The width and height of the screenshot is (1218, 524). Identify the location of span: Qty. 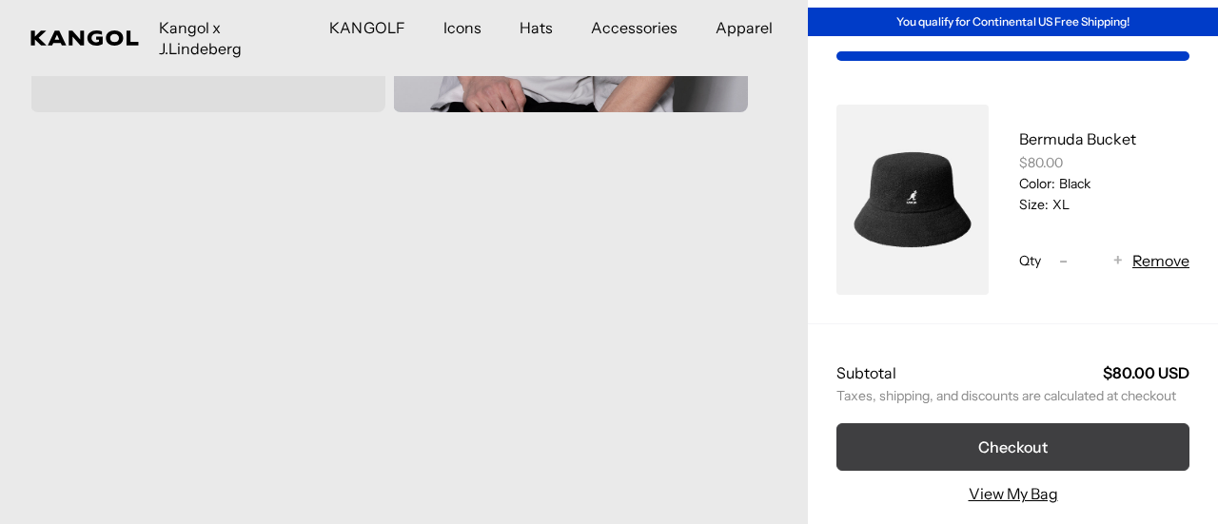
(1030, 261).